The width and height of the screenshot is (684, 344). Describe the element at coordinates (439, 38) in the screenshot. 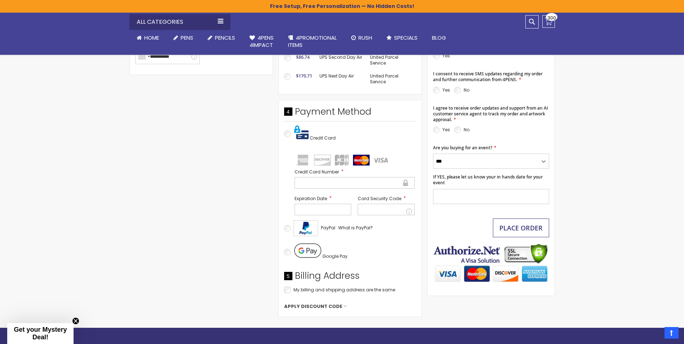

I see `a: Blog` at that location.